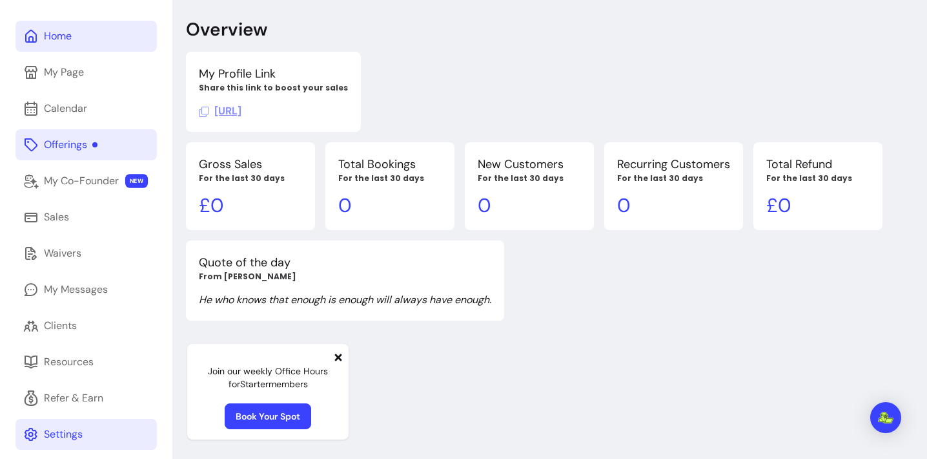 This screenshot has height=459, width=927. Describe the element at coordinates (81, 181) in the screenshot. I see `div: My Co-Founder` at that location.